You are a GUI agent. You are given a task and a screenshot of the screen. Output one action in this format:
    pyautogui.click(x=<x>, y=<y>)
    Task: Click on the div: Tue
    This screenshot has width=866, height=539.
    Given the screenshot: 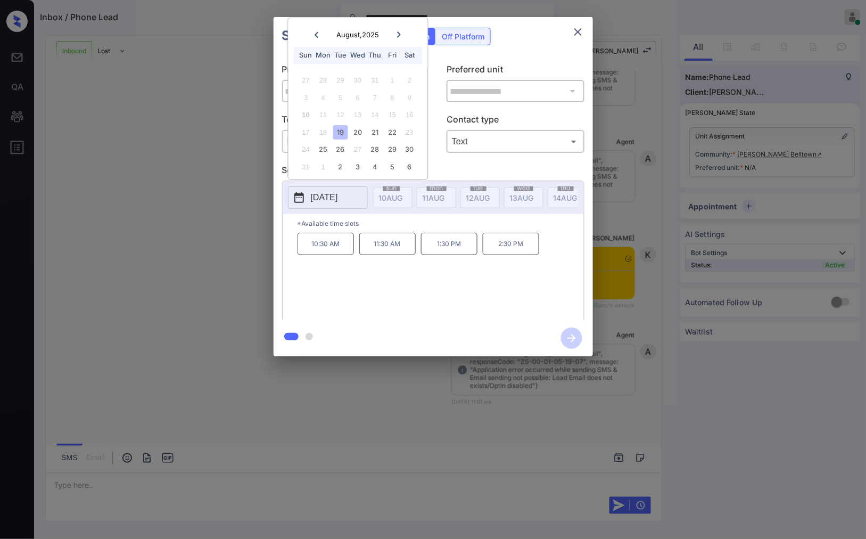 What is the action you would take?
    pyautogui.click(x=340, y=55)
    